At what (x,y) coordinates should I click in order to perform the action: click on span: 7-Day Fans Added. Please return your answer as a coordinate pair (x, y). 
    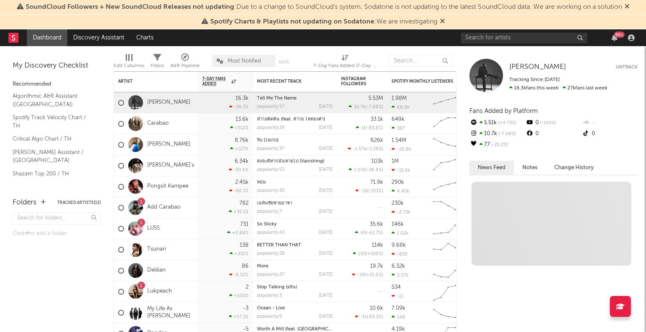
    Looking at the image, I should click on (216, 82).